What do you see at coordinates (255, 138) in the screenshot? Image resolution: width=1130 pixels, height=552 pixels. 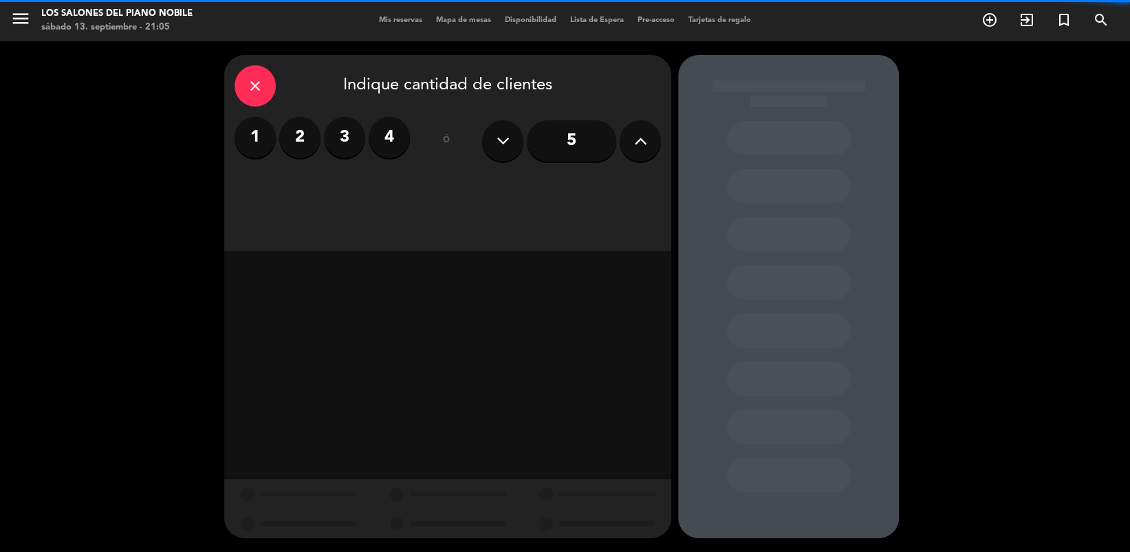 I see `label: 1` at bounding box center [255, 138].